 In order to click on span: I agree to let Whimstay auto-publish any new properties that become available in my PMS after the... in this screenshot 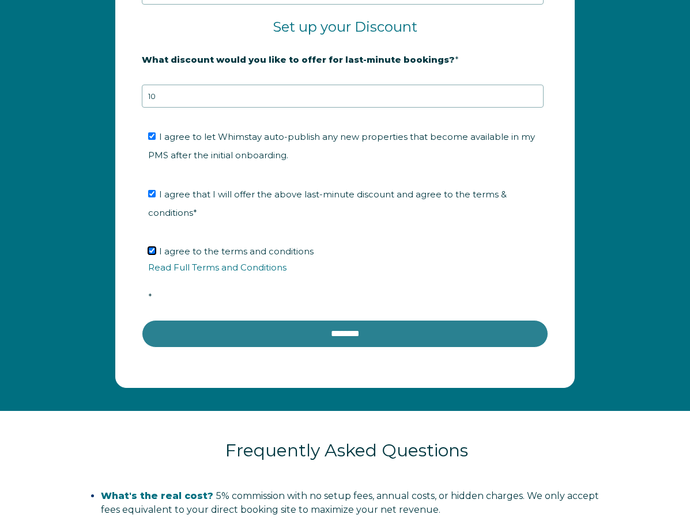, I will do `click(341, 146)`.